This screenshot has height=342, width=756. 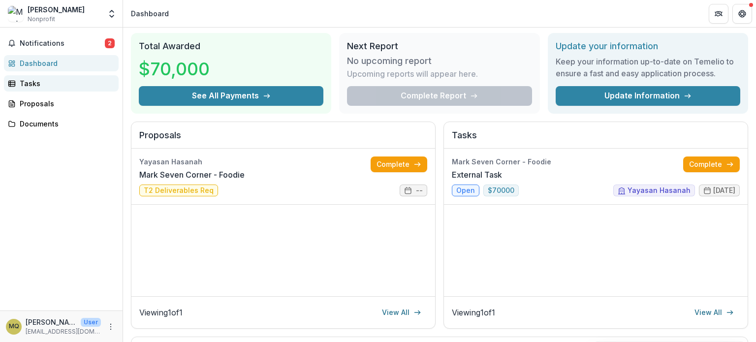 I want to click on a: Mark Seven Corner - Foodie, so click(x=192, y=175).